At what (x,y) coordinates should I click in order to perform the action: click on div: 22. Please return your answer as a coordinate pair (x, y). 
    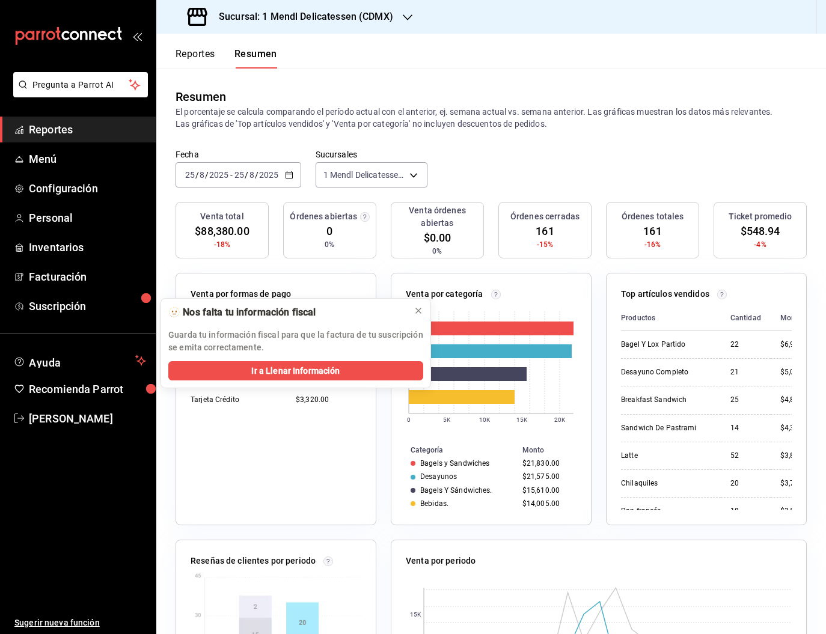
    Looking at the image, I should click on (745, 344).